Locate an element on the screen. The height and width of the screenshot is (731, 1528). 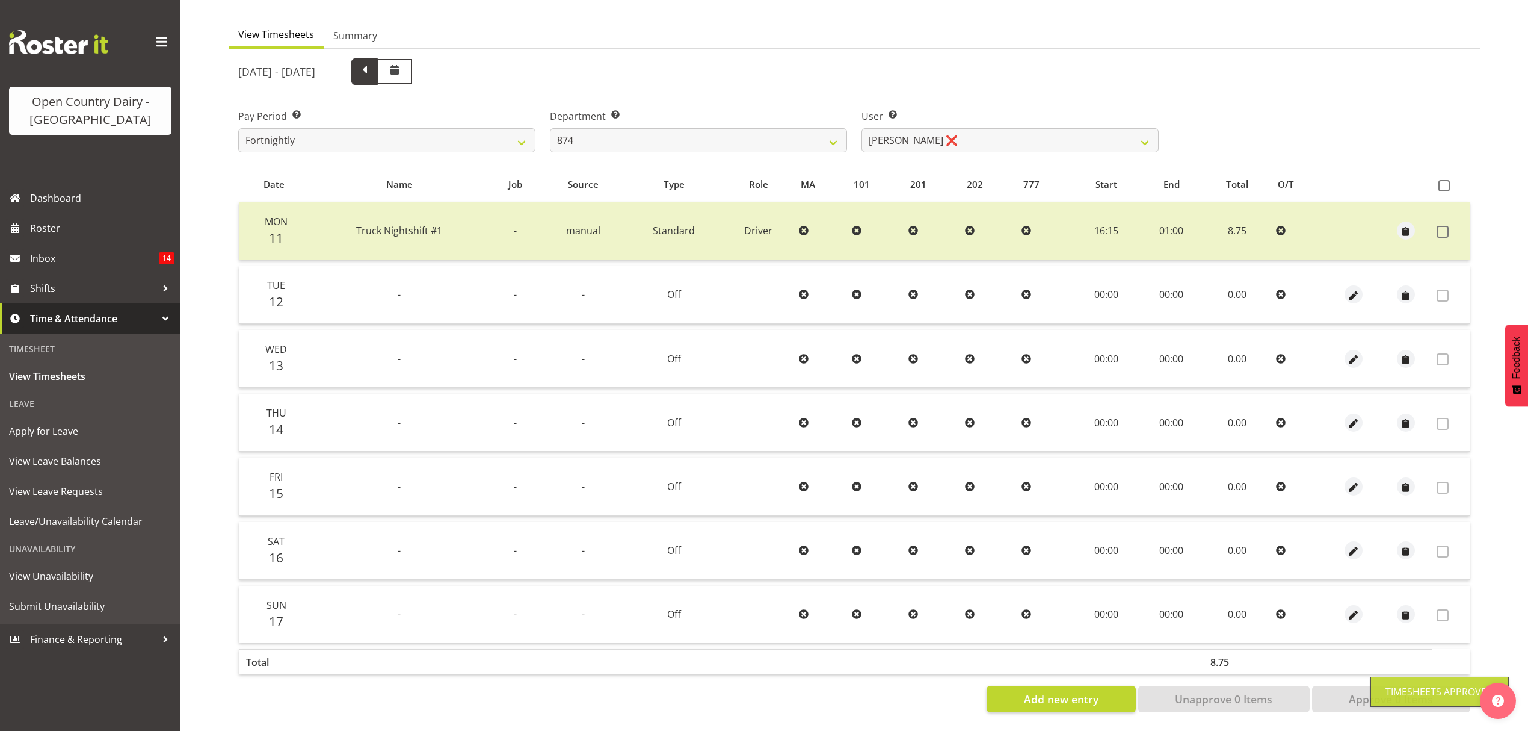
th: 8.75 is located at coordinates (1237, 661).